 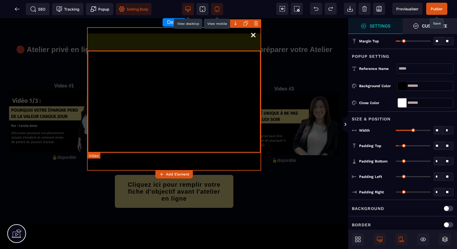 I want to click on span: Padding Bottom, so click(x=373, y=161).